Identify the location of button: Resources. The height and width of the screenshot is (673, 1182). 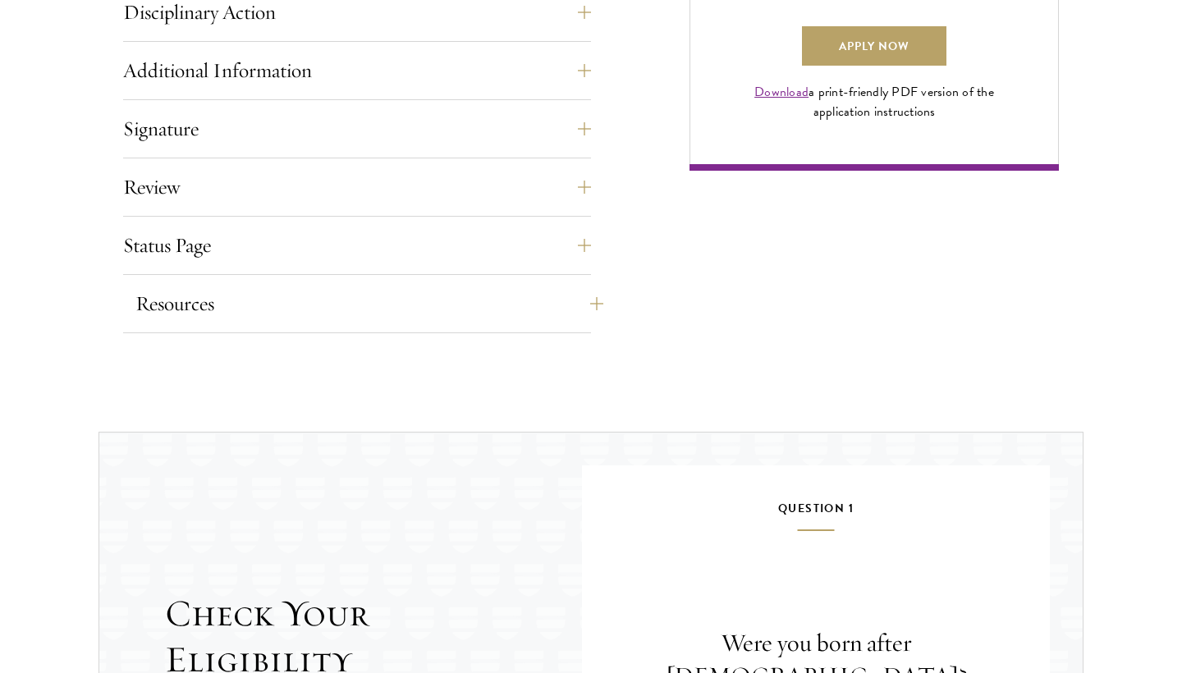
(369, 304).